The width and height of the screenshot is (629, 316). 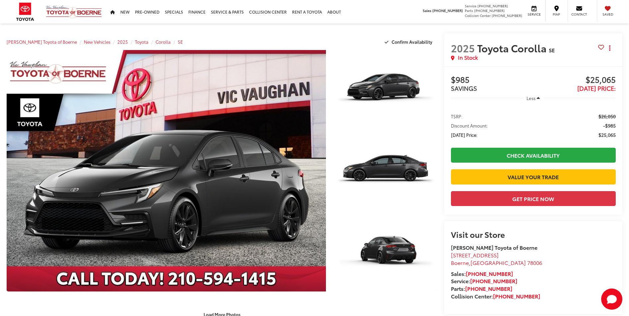 What do you see at coordinates (97, 42) in the screenshot?
I see `a: New Vehicles` at bounding box center [97, 42].